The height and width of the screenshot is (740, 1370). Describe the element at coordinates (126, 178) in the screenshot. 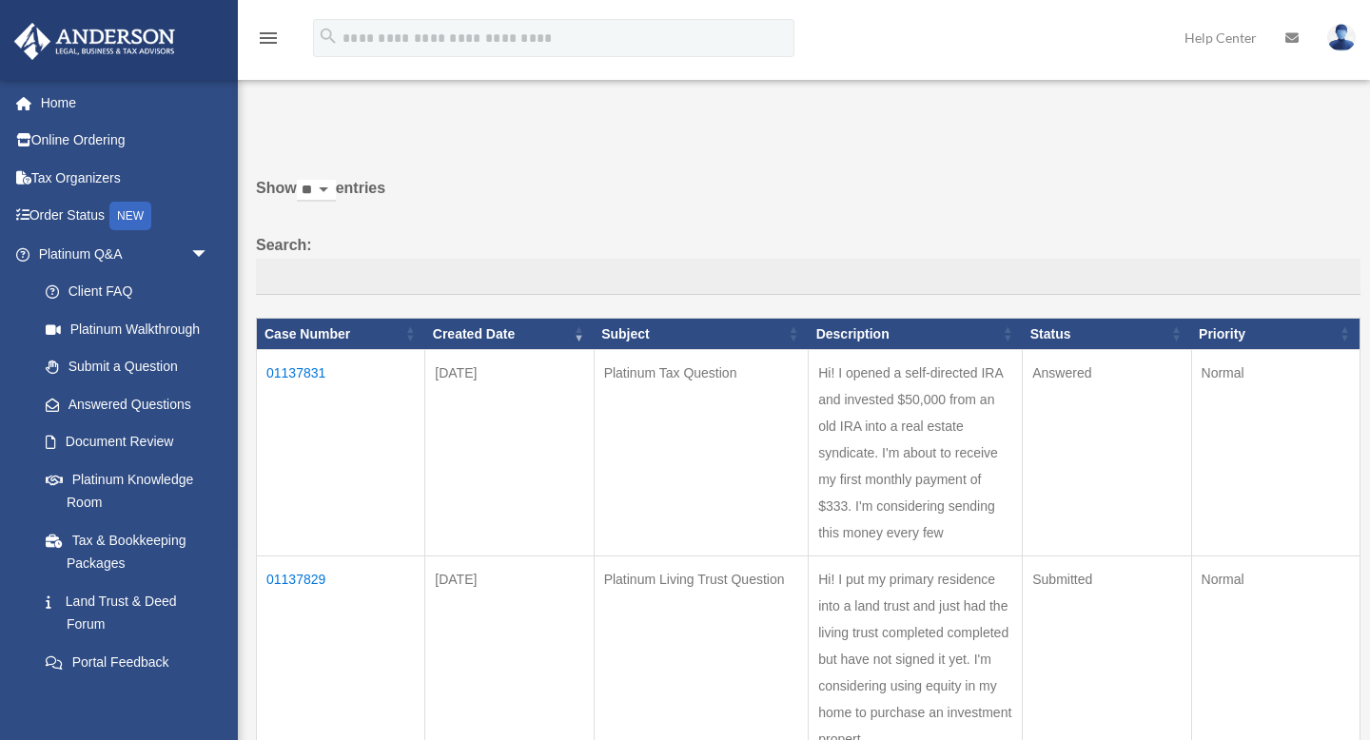

I see `a: Tax Organizers` at that location.